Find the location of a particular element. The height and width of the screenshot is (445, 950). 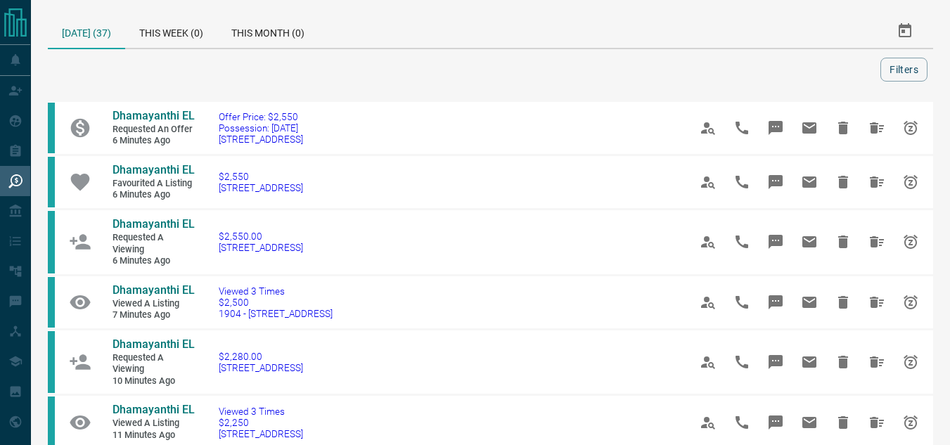

span: $2,500 is located at coordinates (276, 303).